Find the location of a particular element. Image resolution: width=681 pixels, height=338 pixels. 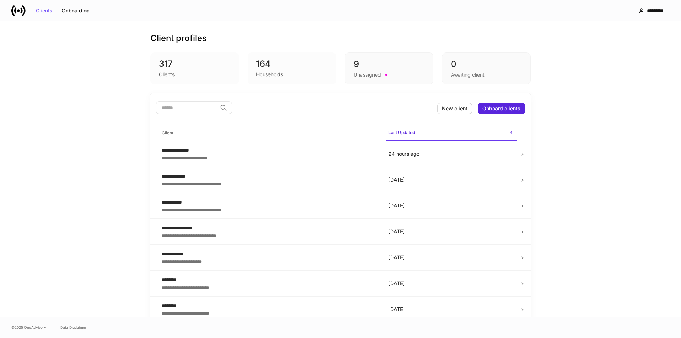

div: 0Awaiting client is located at coordinates (486, 68).